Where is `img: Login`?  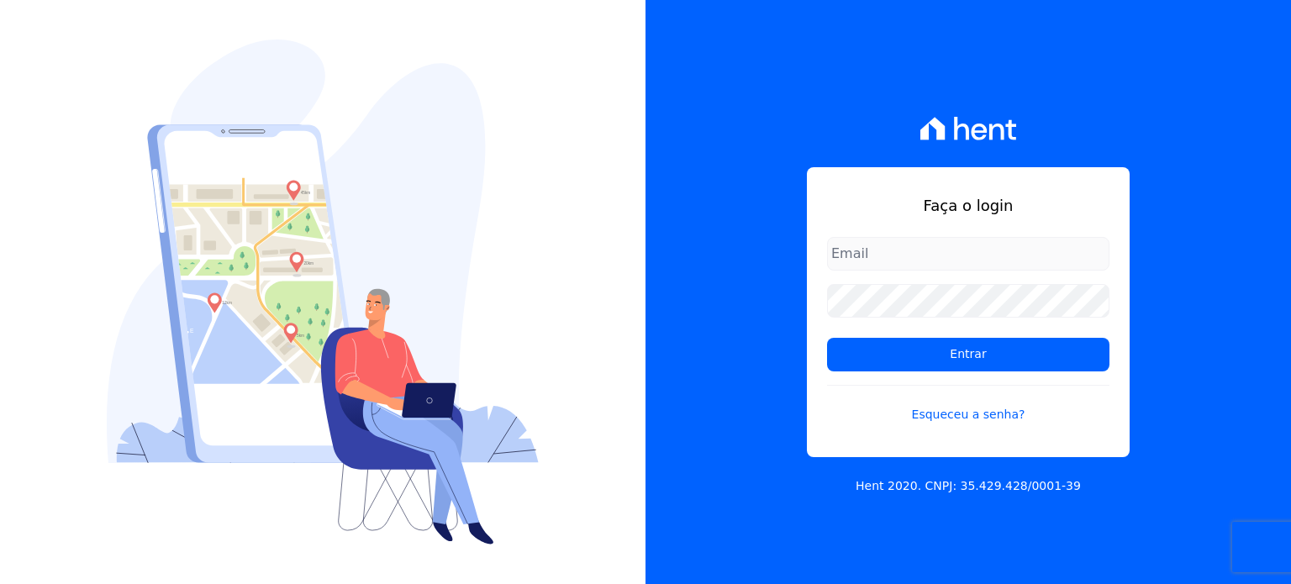
img: Login is located at coordinates (323, 292).